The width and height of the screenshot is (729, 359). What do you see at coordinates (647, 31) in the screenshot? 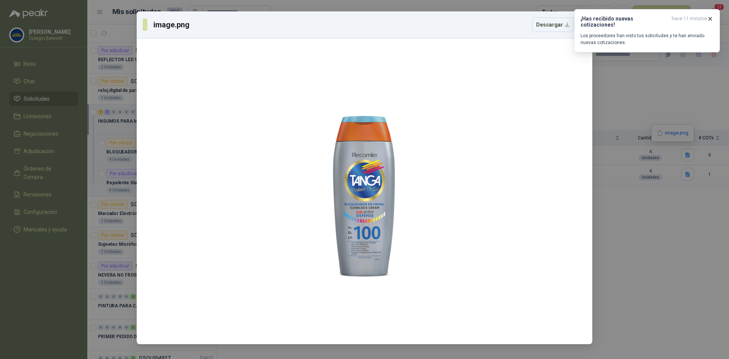
I see `button: ¡Has recibido nuevas cotizaciones!hace 11 minutos Los proveedores han visto tus solicitudes y te ...` at bounding box center [647, 31].